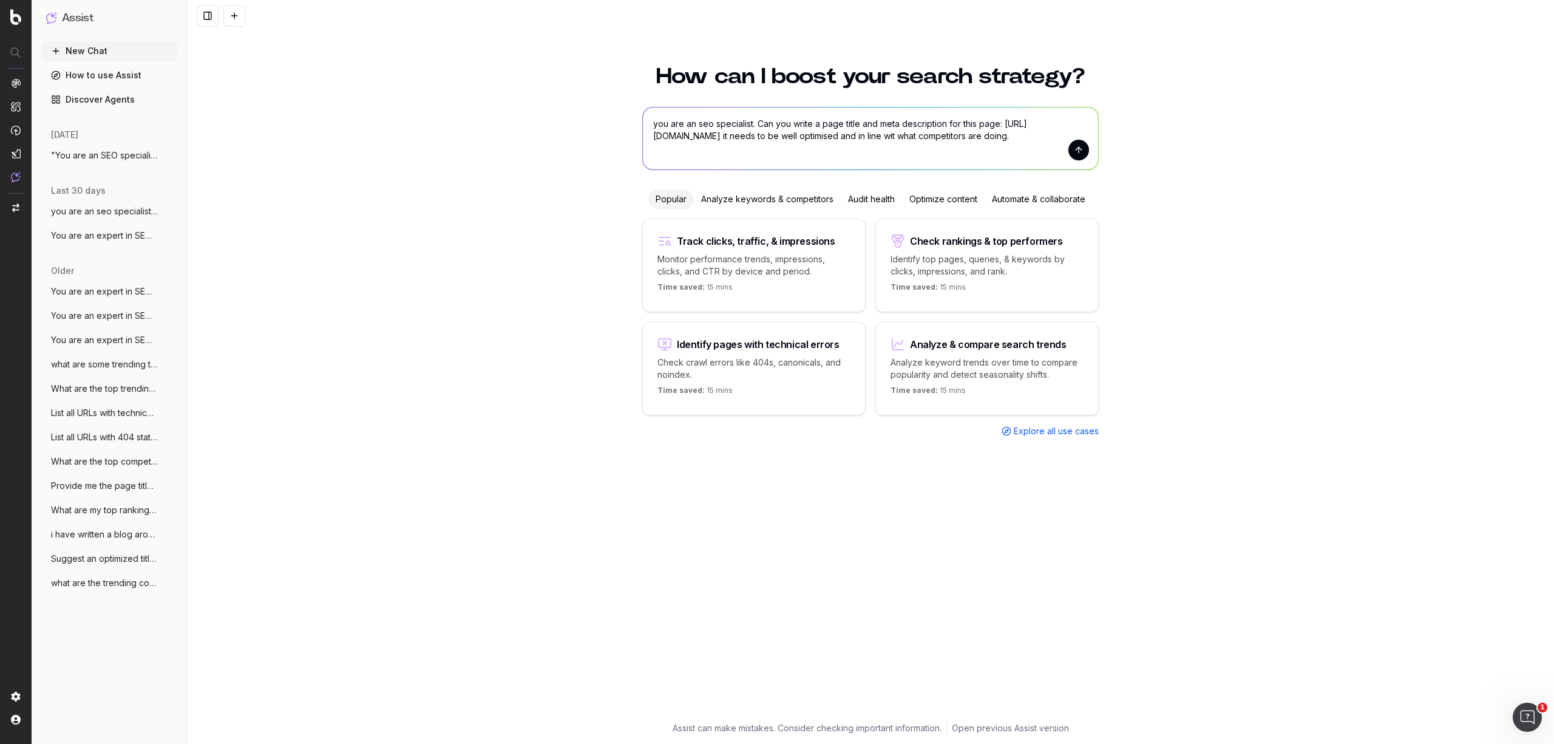  What do you see at coordinates (109, 51) in the screenshot?
I see `button: New Chat` at bounding box center [109, 51].